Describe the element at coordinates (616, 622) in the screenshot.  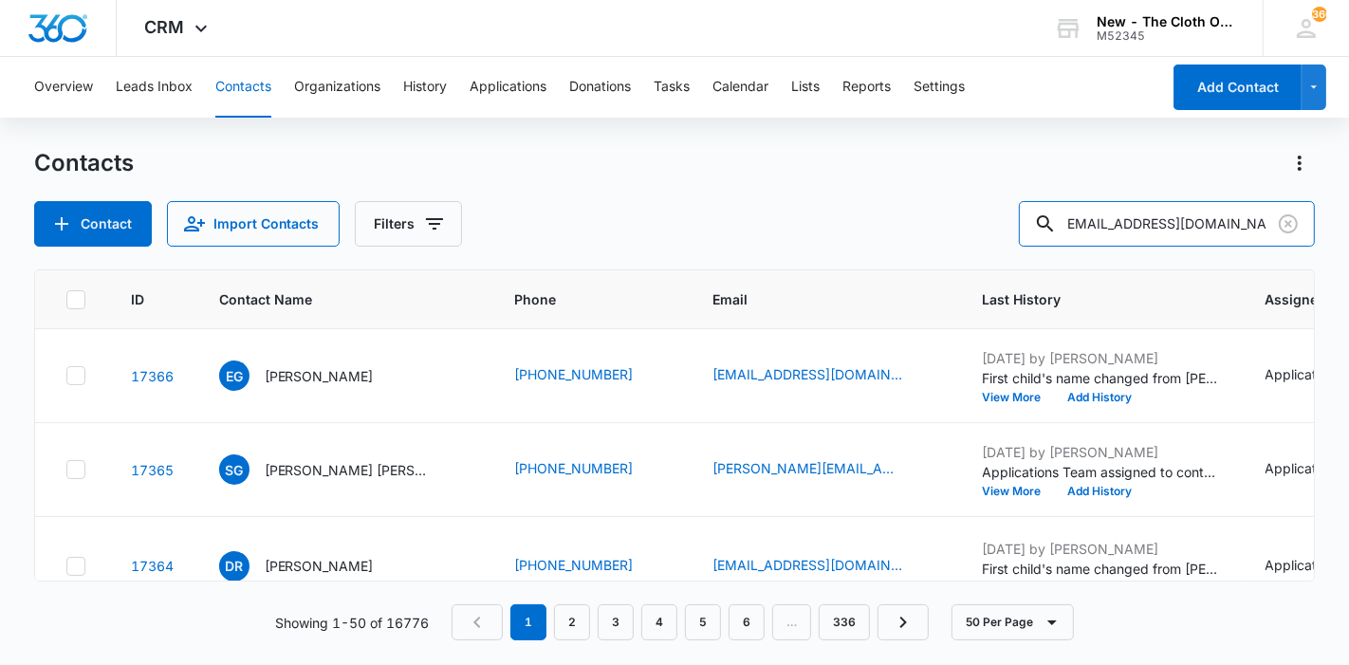
I see `a: Page 3` at that location.